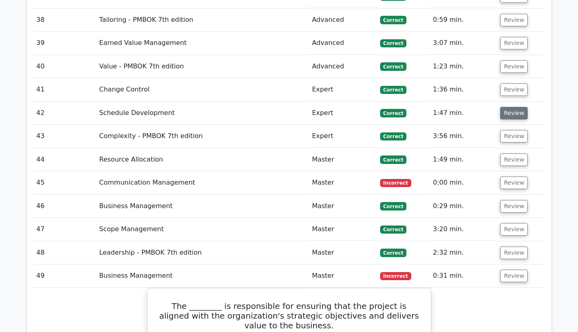 This screenshot has height=332, width=578. I want to click on td: 0:59 min., so click(463, 20).